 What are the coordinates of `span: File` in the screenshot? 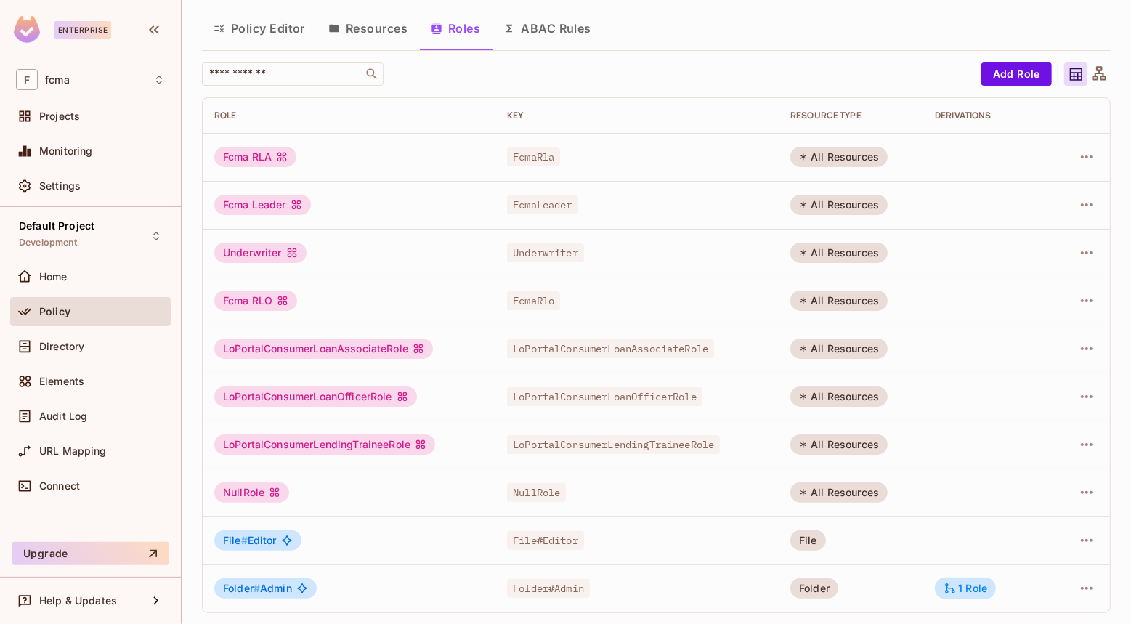 It's located at (235, 540).